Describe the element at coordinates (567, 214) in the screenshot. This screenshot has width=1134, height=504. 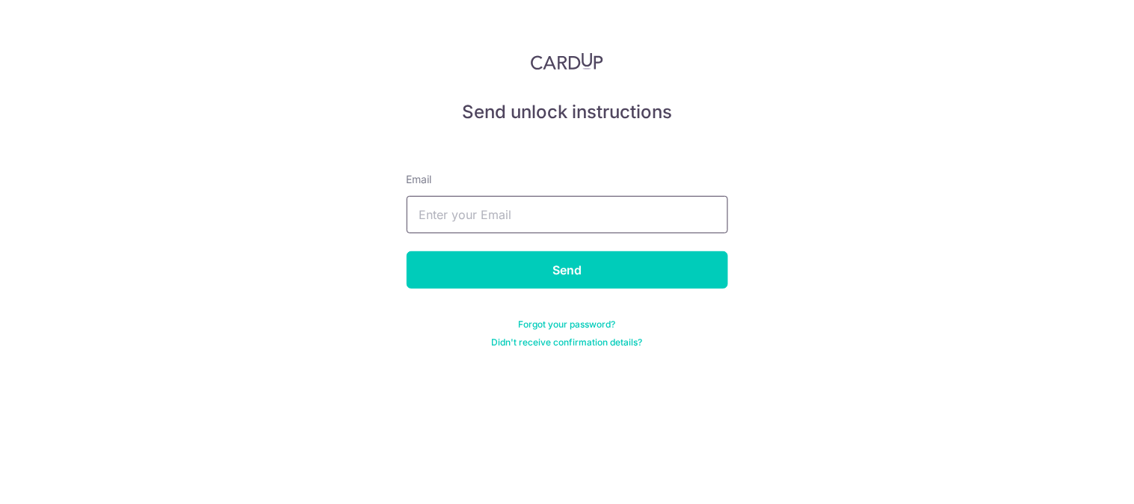
I see `input: Enter your Email` at that location.